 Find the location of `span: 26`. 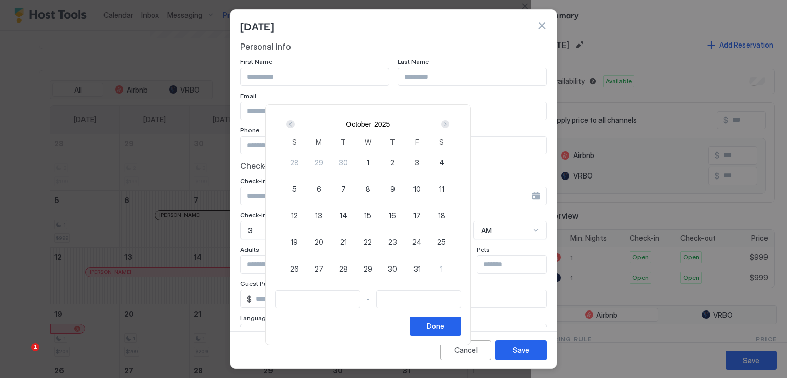

span: 26 is located at coordinates (294, 269).